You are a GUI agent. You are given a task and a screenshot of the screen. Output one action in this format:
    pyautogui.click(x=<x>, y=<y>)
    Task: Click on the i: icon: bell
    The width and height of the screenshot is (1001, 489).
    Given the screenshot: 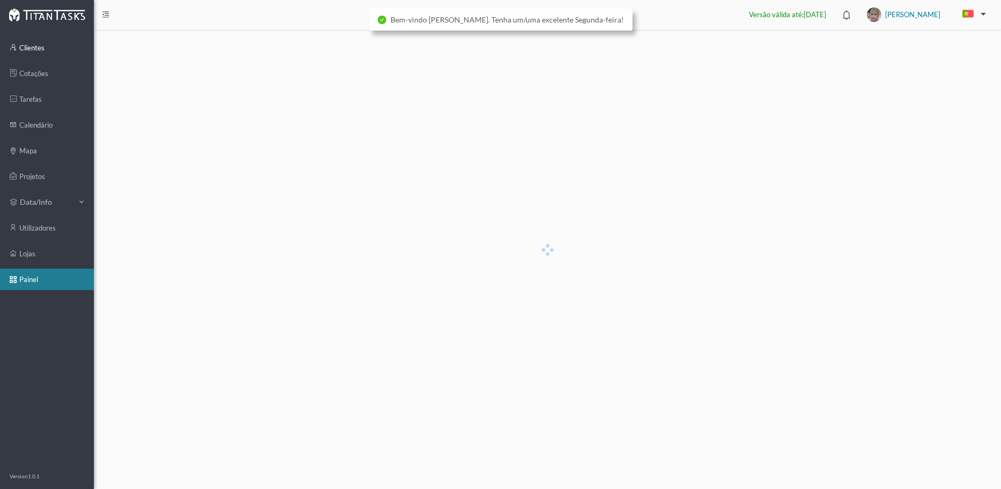 What is the action you would take?
    pyautogui.click(x=846, y=15)
    